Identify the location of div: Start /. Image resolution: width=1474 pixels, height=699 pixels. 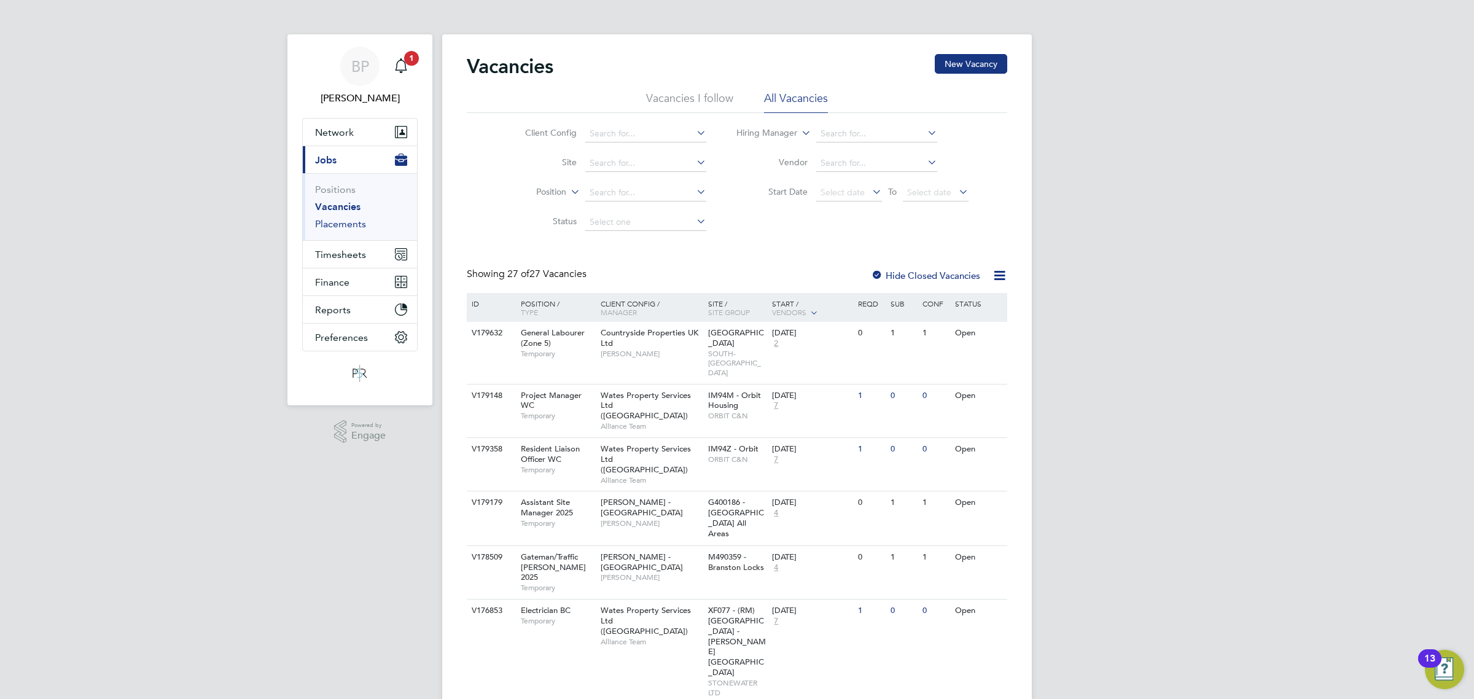
(812, 308).